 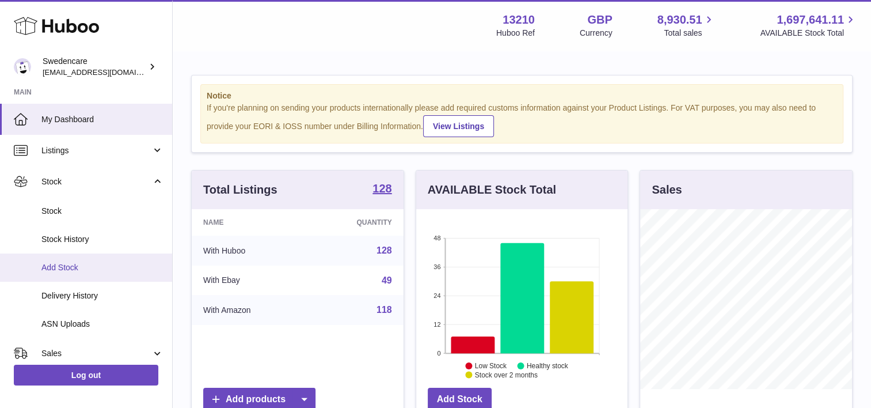 I want to click on span: My Dashboard, so click(x=102, y=119).